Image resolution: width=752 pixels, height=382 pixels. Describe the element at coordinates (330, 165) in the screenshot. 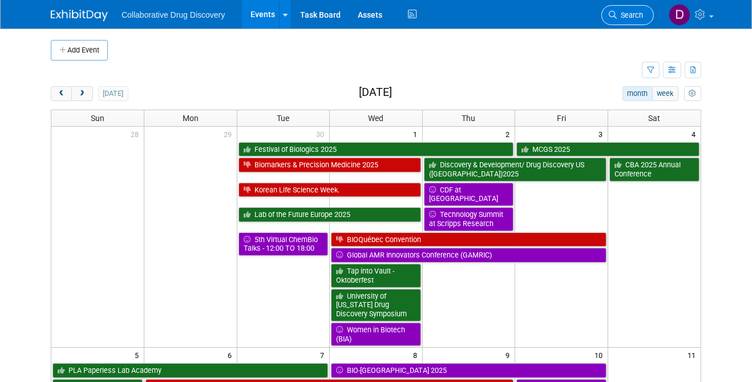

I see `a: Biomarkers & Precision Medicine 2025` at that location.